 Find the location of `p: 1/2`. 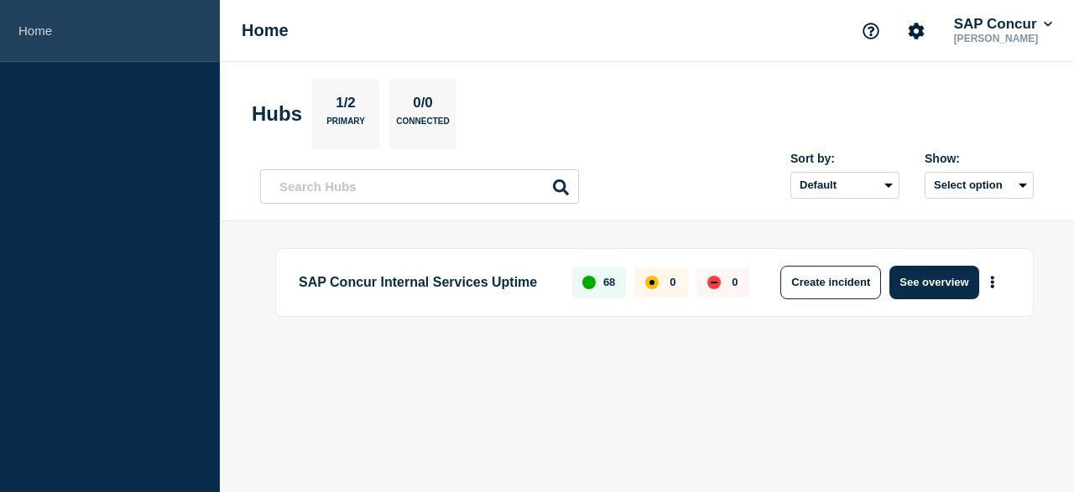

p: 1/2 is located at coordinates (346, 106).